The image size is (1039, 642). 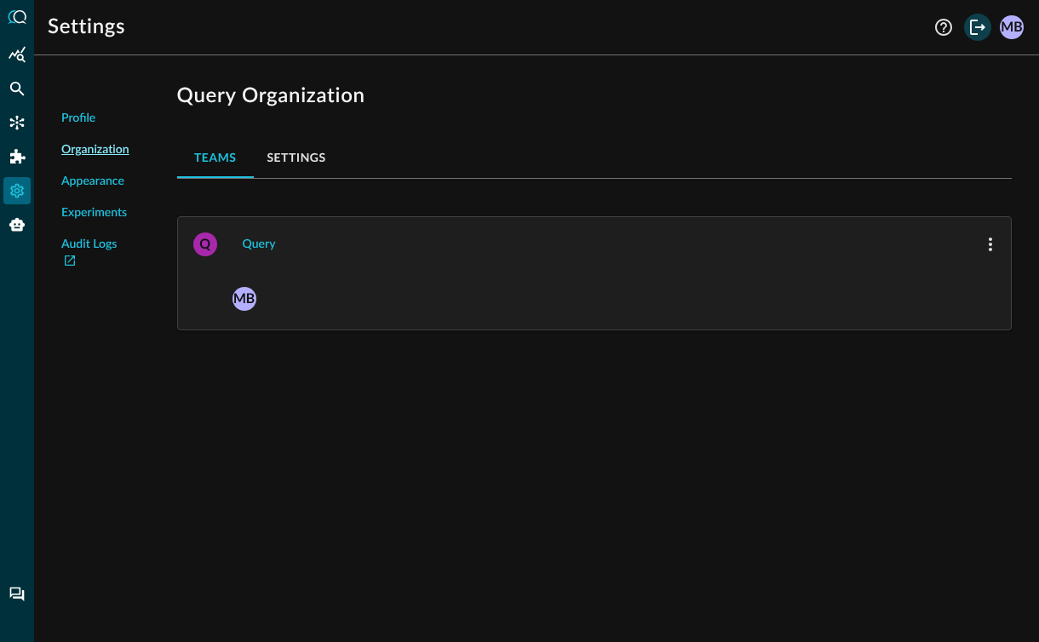 I want to click on button: Logout, so click(x=978, y=27).